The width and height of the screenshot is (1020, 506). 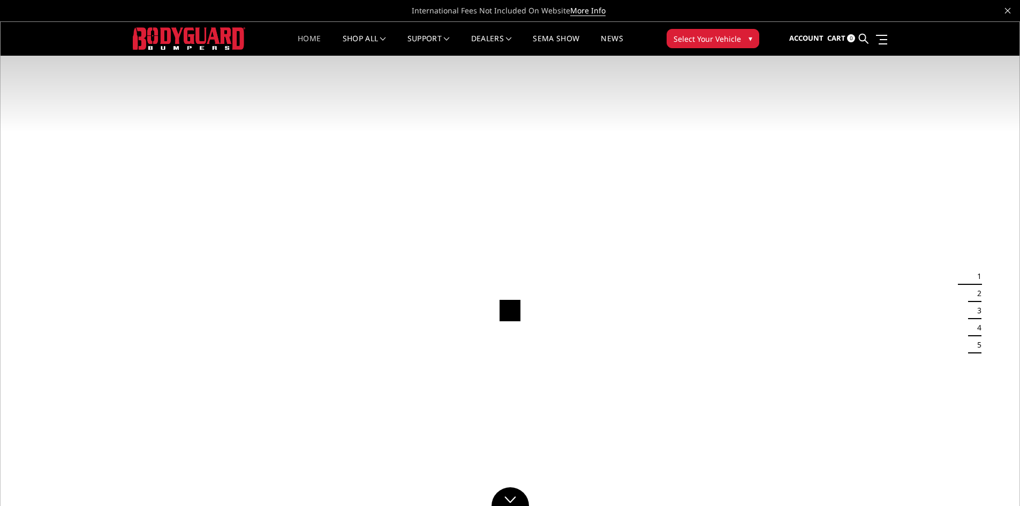 What do you see at coordinates (556, 45) in the screenshot?
I see `a: SEMA Show` at bounding box center [556, 45].